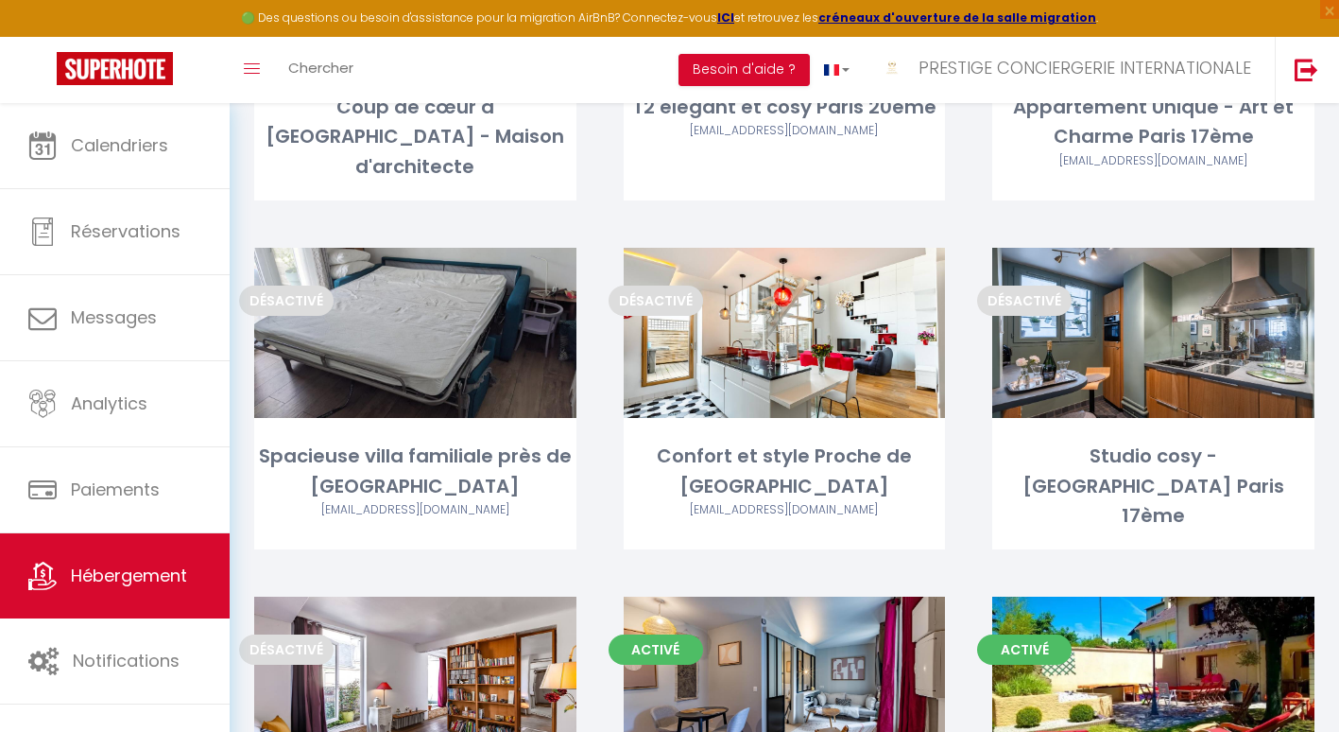 The image size is (1339, 732). Describe the element at coordinates (115, 489) in the screenshot. I see `span: Paiements` at that location.